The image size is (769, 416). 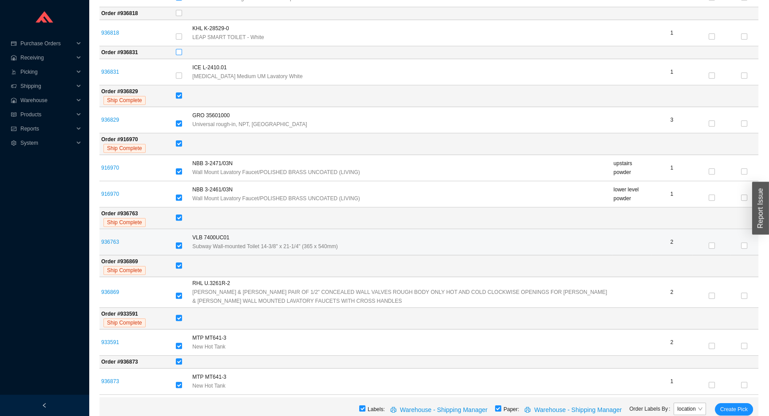 I want to click on span: fund, so click(x=14, y=129).